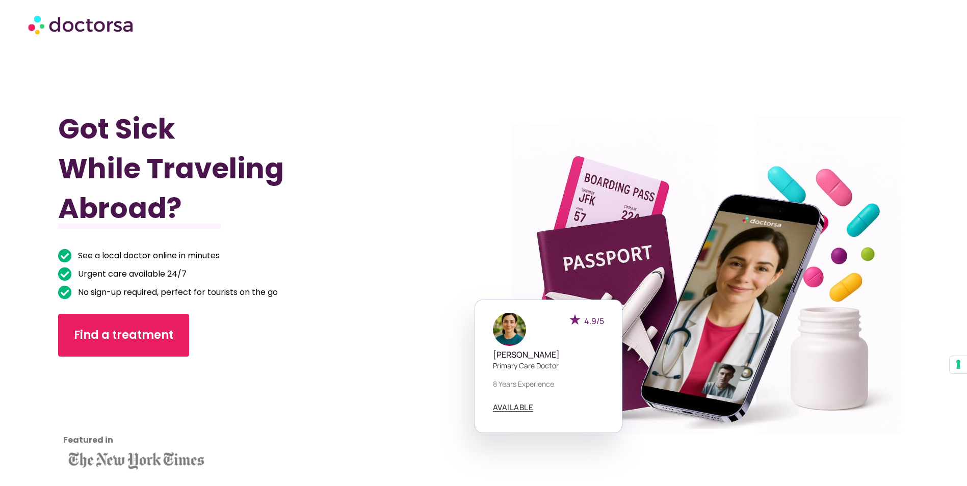  I want to click on span: Urgent care available 24/7, so click(131, 274).